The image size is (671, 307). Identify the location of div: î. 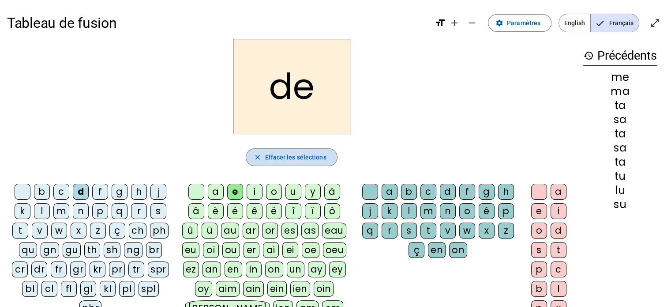
(293, 211).